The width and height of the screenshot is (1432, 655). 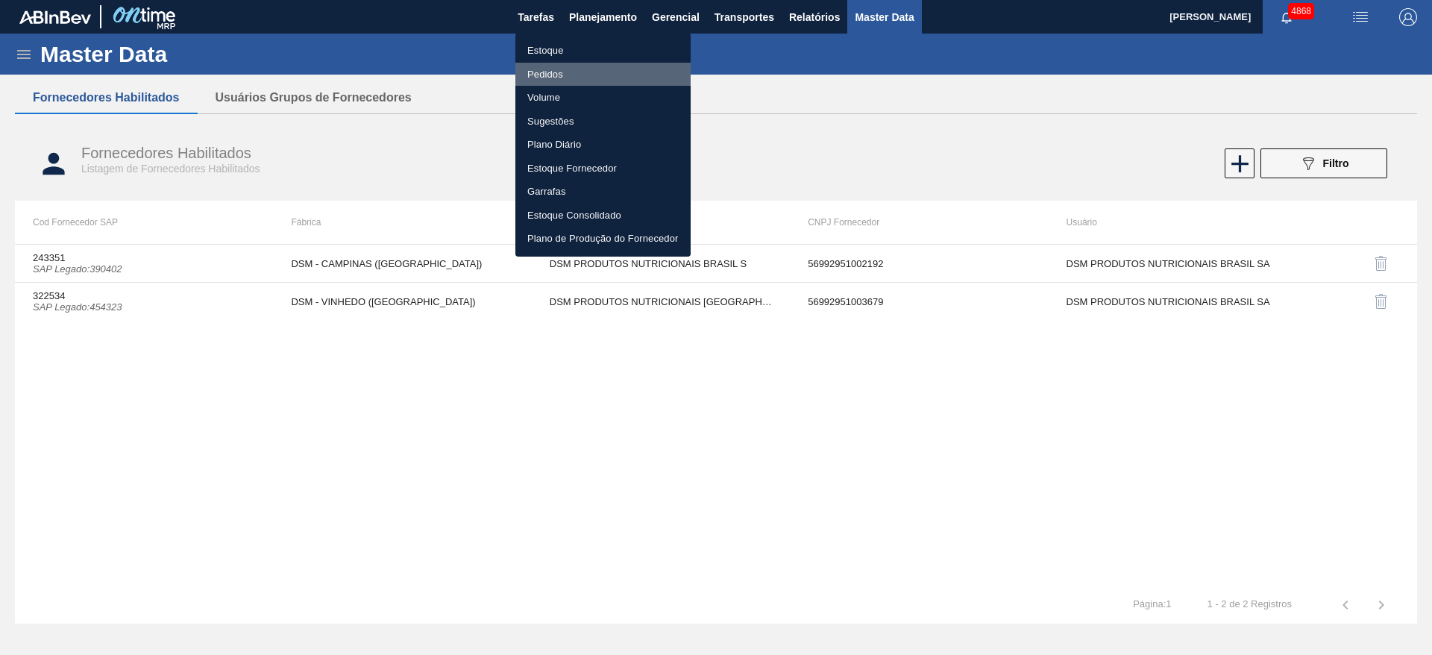 What do you see at coordinates (603, 75) in the screenshot?
I see `a: Pedidos` at bounding box center [603, 75].